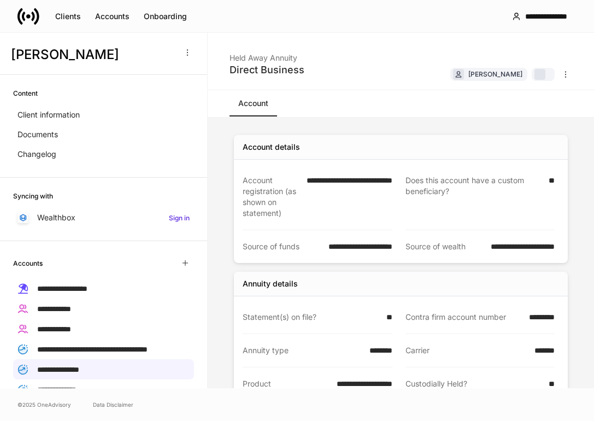  What do you see at coordinates (68, 16) in the screenshot?
I see `button: Clients` at bounding box center [68, 16].